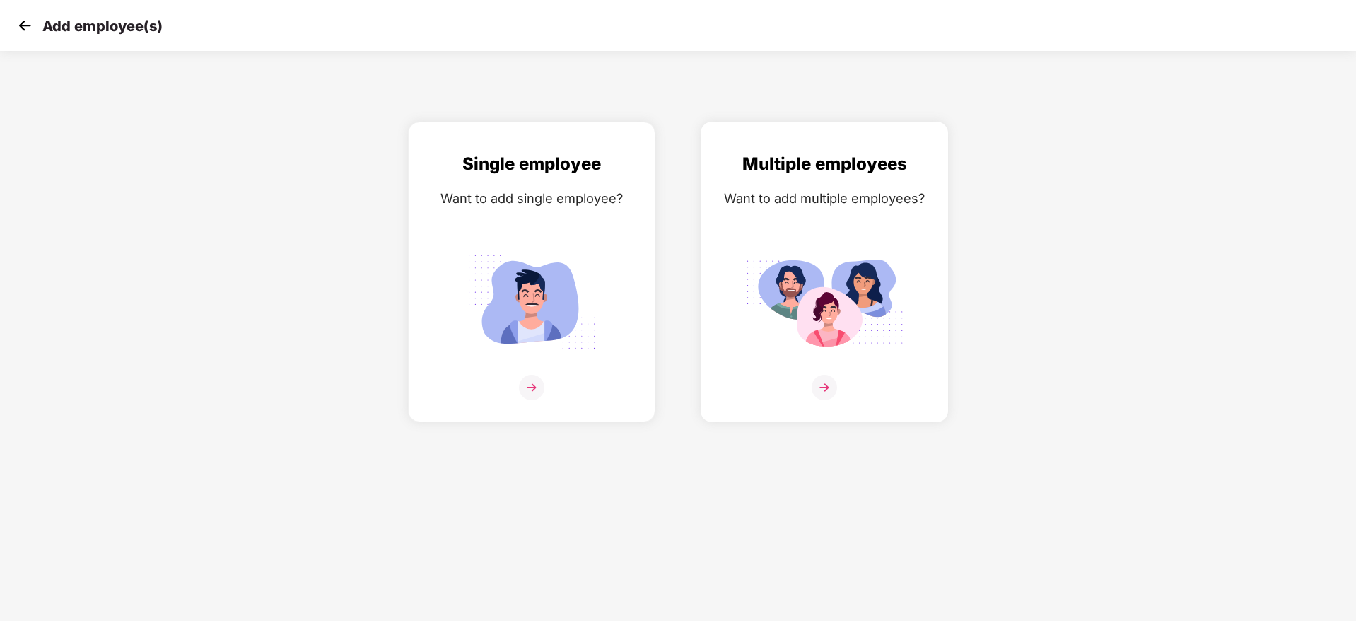 The width and height of the screenshot is (1356, 621). Describe the element at coordinates (532, 302) in the screenshot. I see `img: svg+xml;base64,PHN2ZyB4bWxucz0iaHR0cDovL3d3dy53My5vcmcvMjAwMC9zdmciIGlkPSJTaW5nbGVfZW1wbG95ZWUiIH...` at that location.